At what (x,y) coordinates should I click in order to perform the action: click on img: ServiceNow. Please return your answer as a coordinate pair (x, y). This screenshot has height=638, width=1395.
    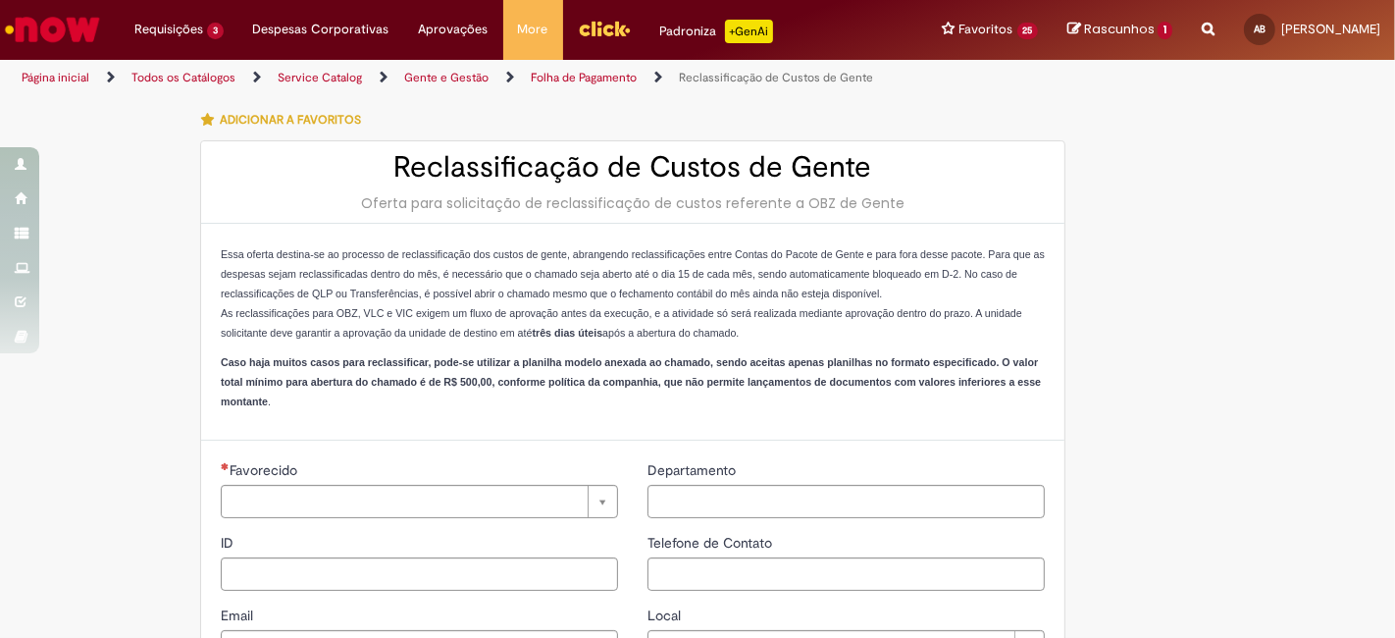
    Looking at the image, I should click on (52, 29).